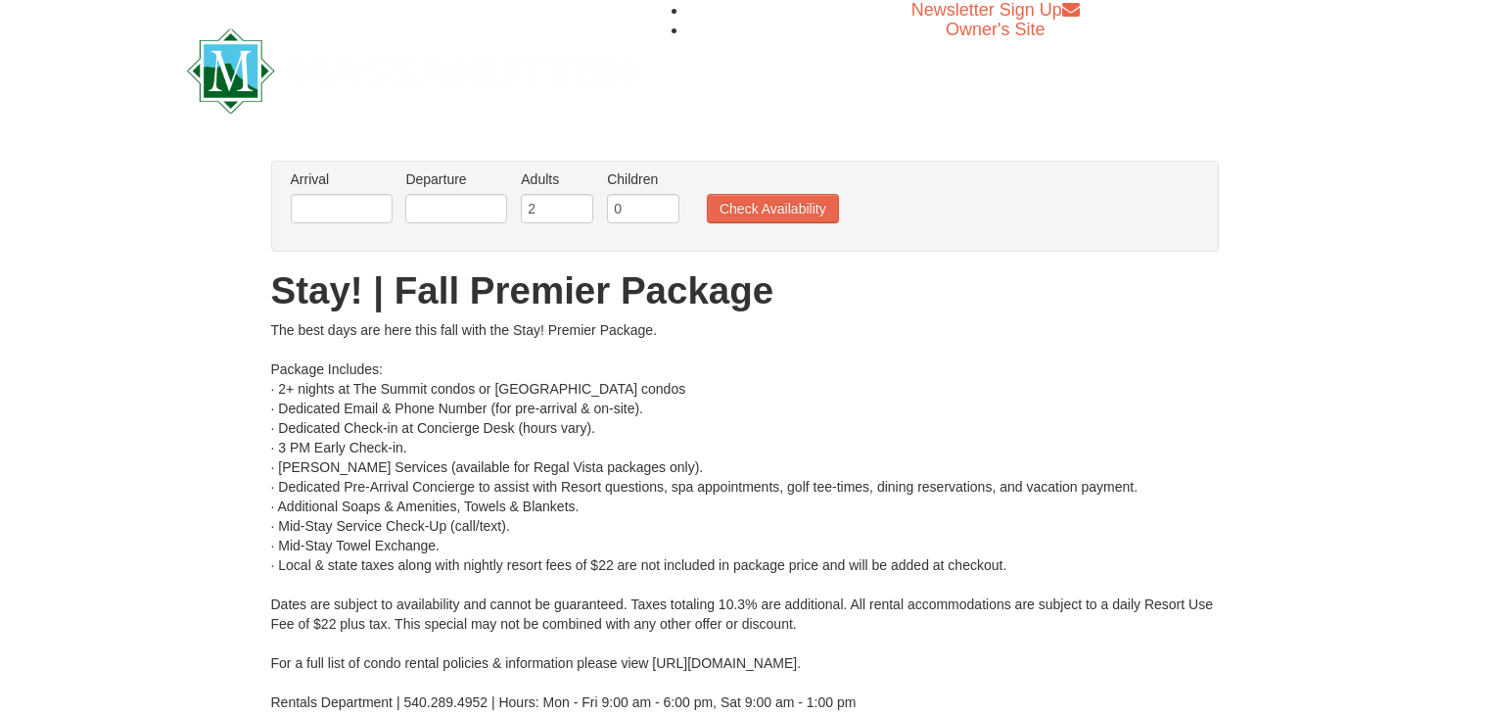 This screenshot has height=715, width=1489. What do you see at coordinates (411, 70) in the screenshot?
I see `img: Massanutten Resort Logo` at bounding box center [411, 70].